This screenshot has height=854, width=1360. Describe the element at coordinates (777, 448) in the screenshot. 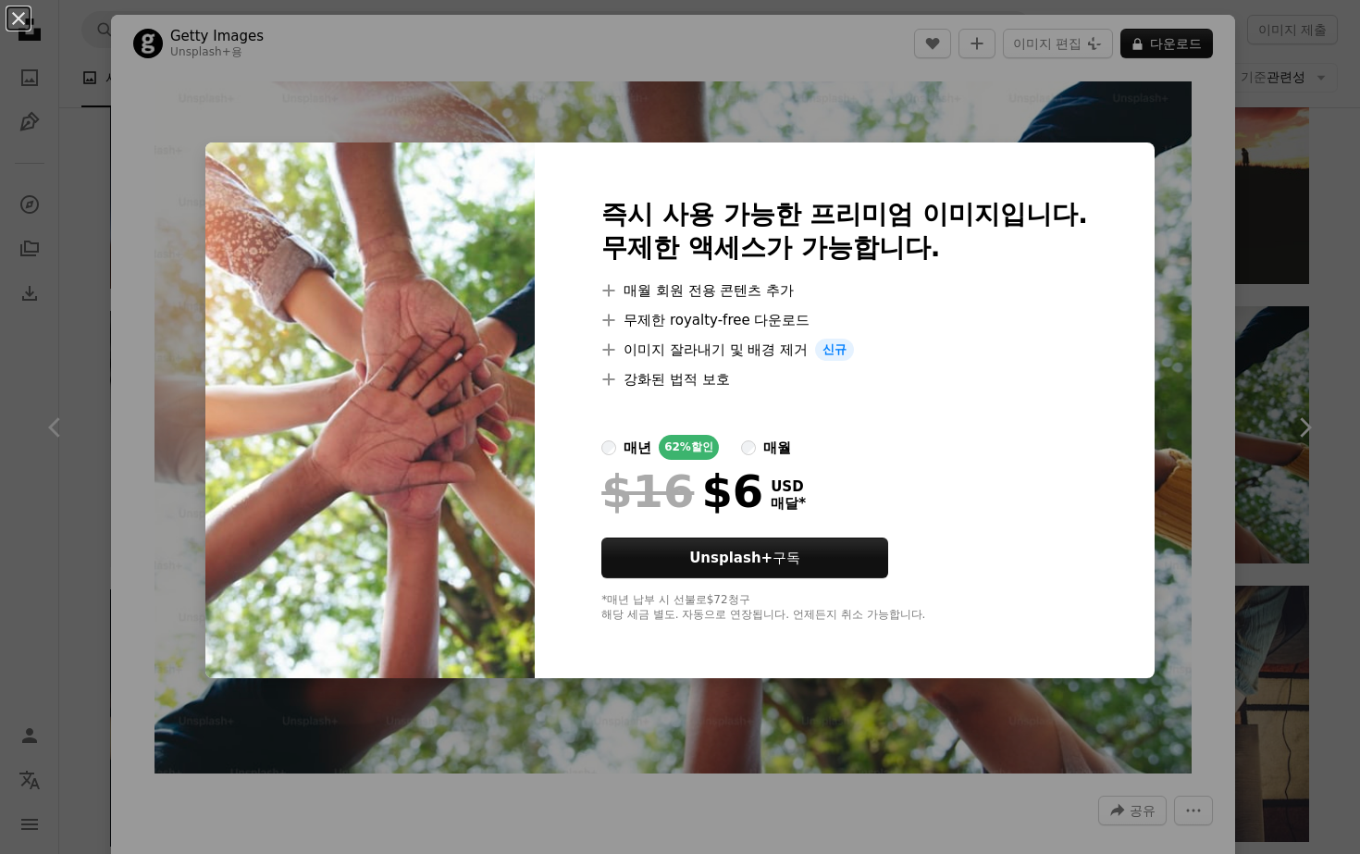

I see `div: 매월` at that location.